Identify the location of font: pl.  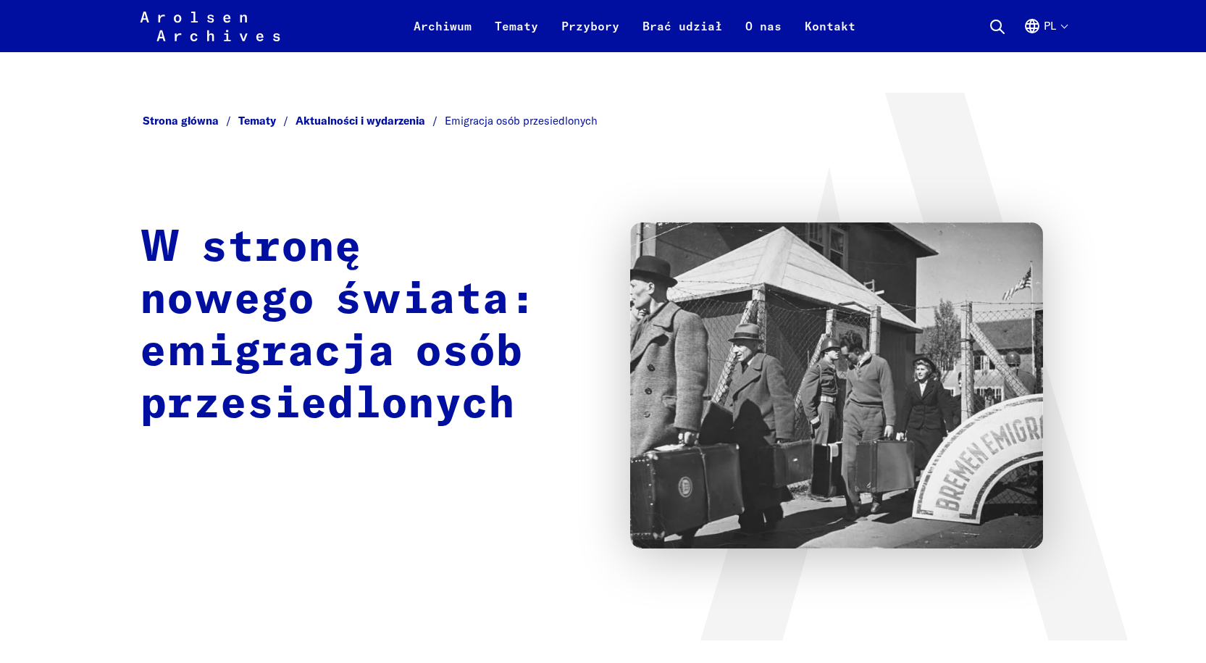
(1050, 25).